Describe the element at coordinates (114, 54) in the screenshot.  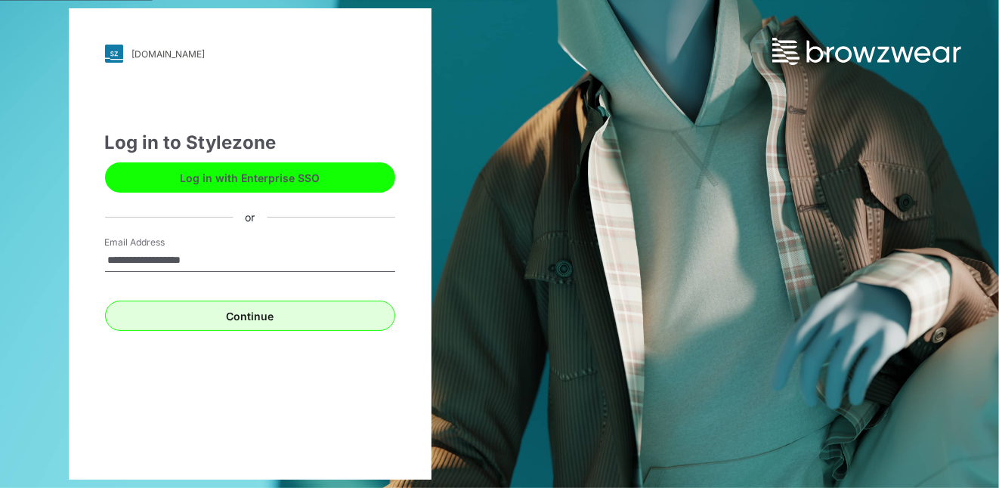
I see `img: svg+xml;base64,PHN2ZyB3aWR0aD0iMjgiIGhlaWdodD0iMjgiIHZpZXdCb3g9IjAgMCAyOCAyOCIgZmlsbD0ibm9uZSIgeG...` at that location.